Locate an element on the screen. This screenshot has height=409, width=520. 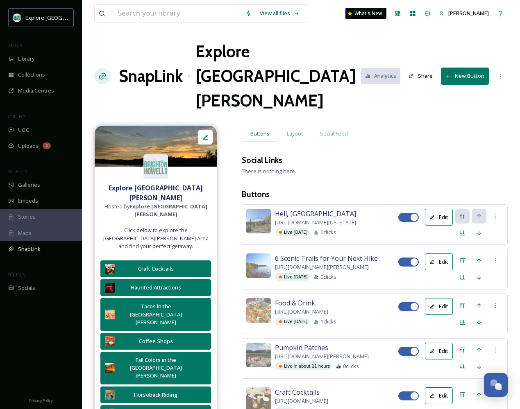
span: COLLECT is located at coordinates (17, 116).